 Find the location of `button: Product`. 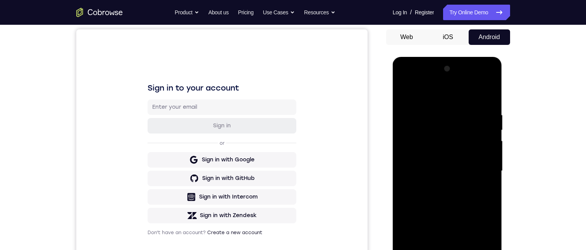

button: Product is located at coordinates (187, 12).